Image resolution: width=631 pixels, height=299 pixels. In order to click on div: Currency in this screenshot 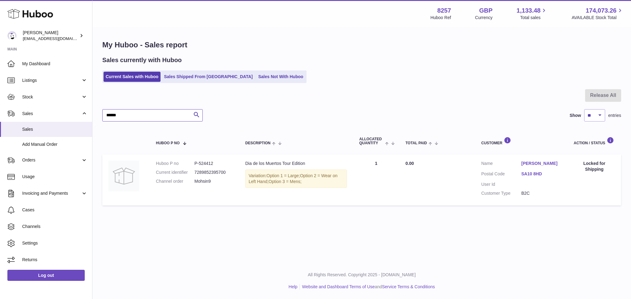, I will do `click(484, 18)`.